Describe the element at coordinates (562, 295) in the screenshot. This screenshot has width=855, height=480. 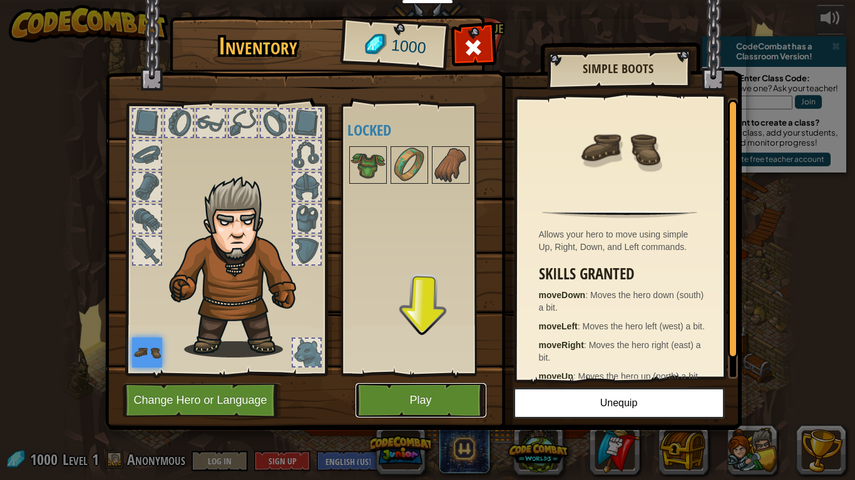
I see `strong: moveDown` at that location.